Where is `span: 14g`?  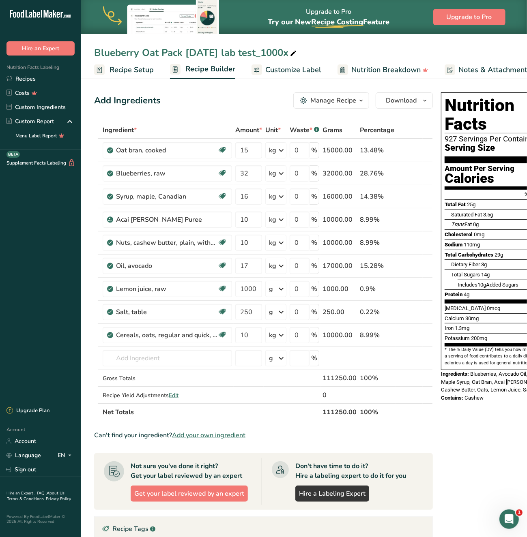
span: 14g is located at coordinates (485, 275).